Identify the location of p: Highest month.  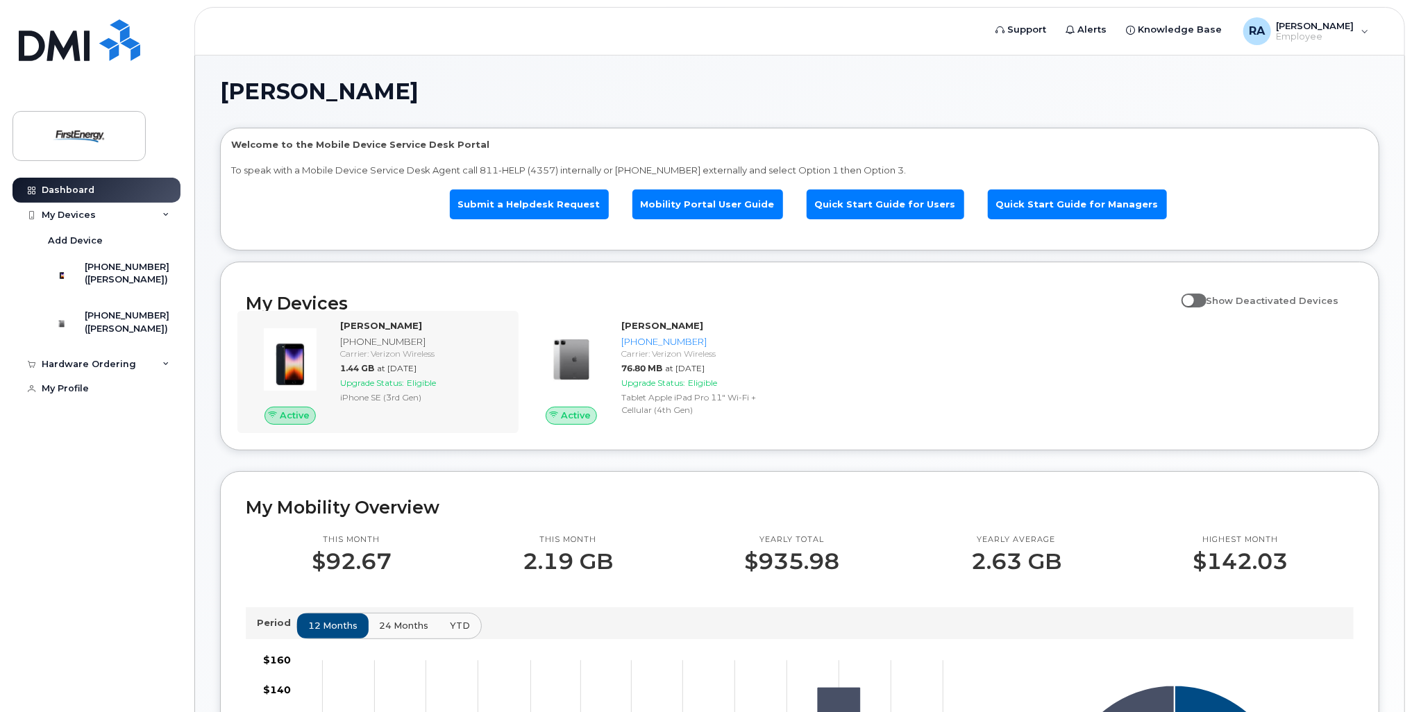
(1239, 540).